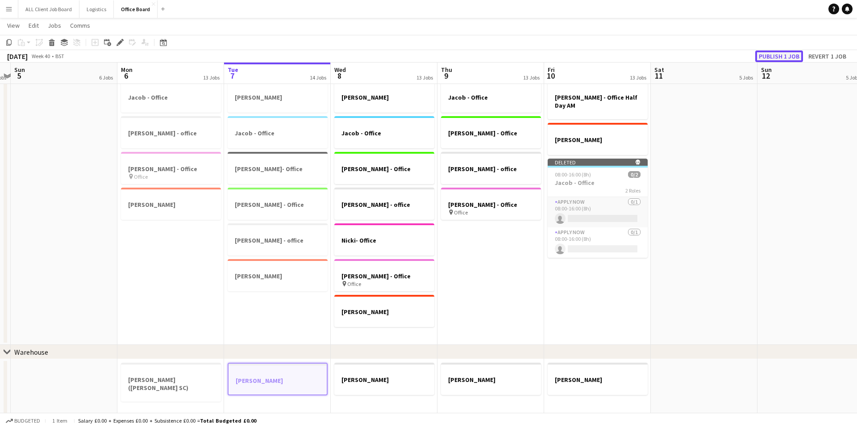 The image size is (857, 428). I want to click on span: Office, so click(354, 284).